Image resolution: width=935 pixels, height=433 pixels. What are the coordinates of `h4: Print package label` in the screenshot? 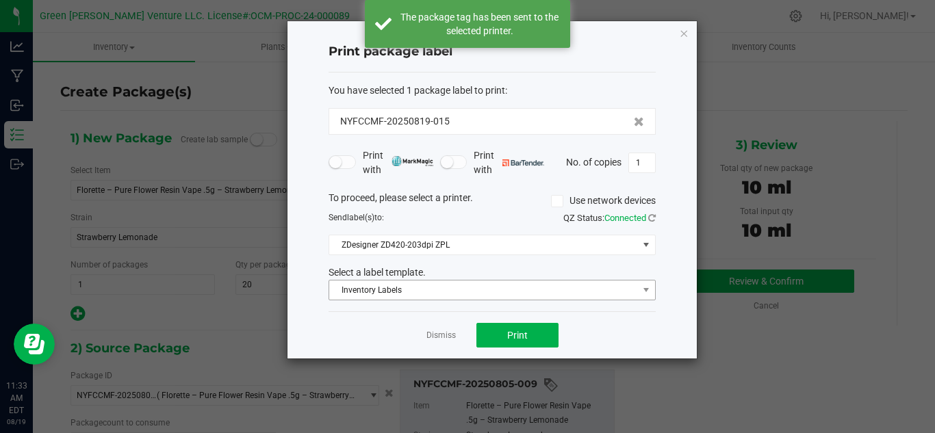 It's located at (492, 52).